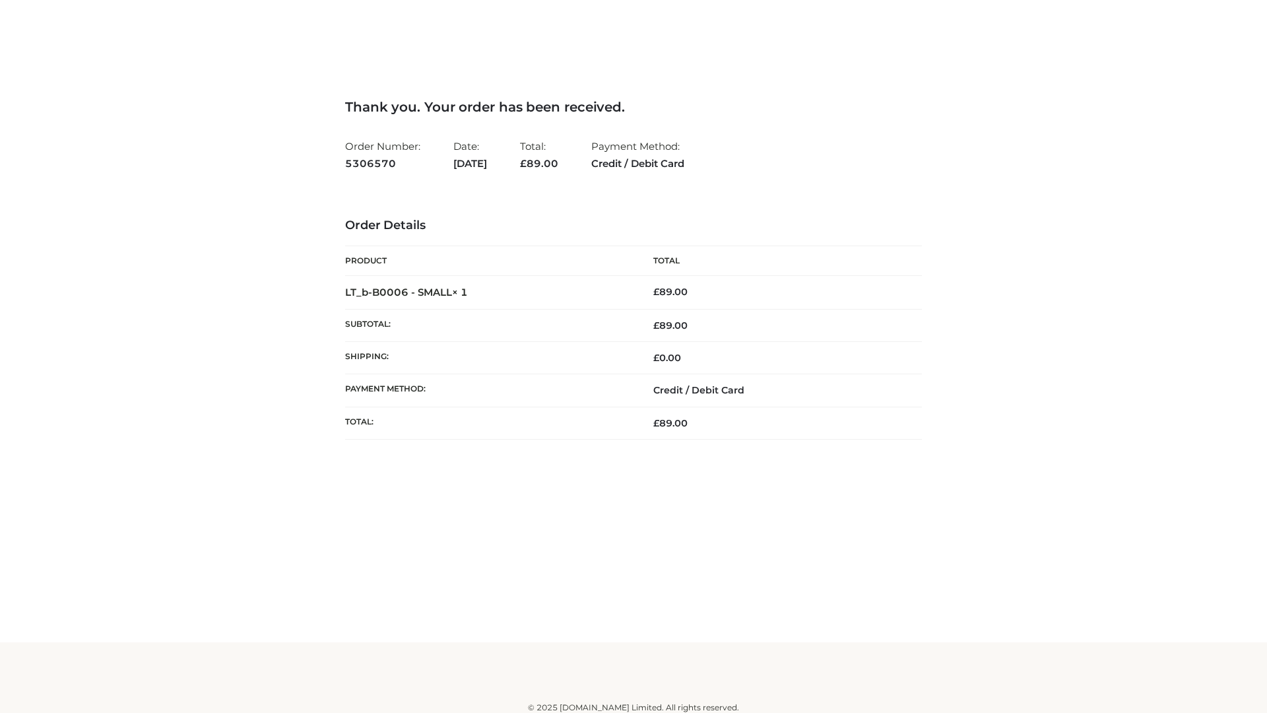 The image size is (1267, 713). What do you see at coordinates (470, 154) in the screenshot?
I see `li: Date:` at bounding box center [470, 154].